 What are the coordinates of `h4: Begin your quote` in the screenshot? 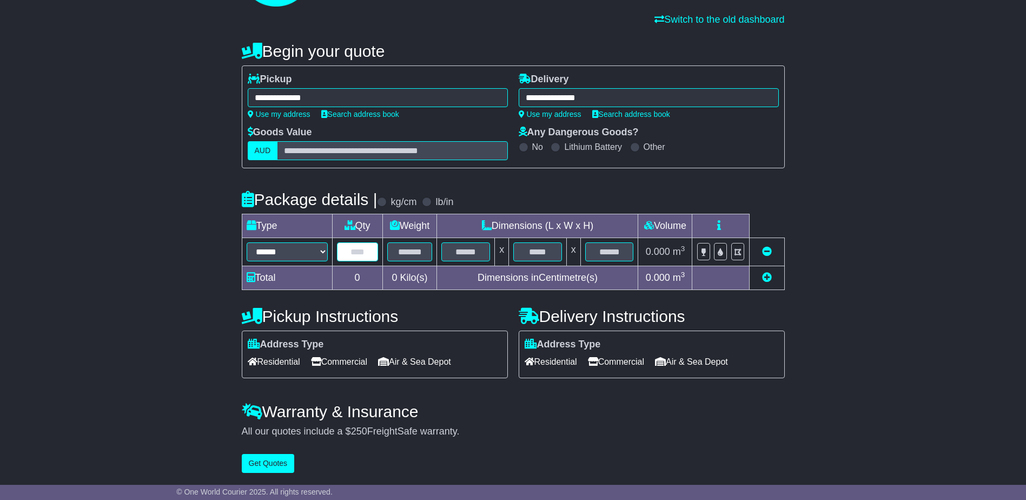 It's located at (513, 51).